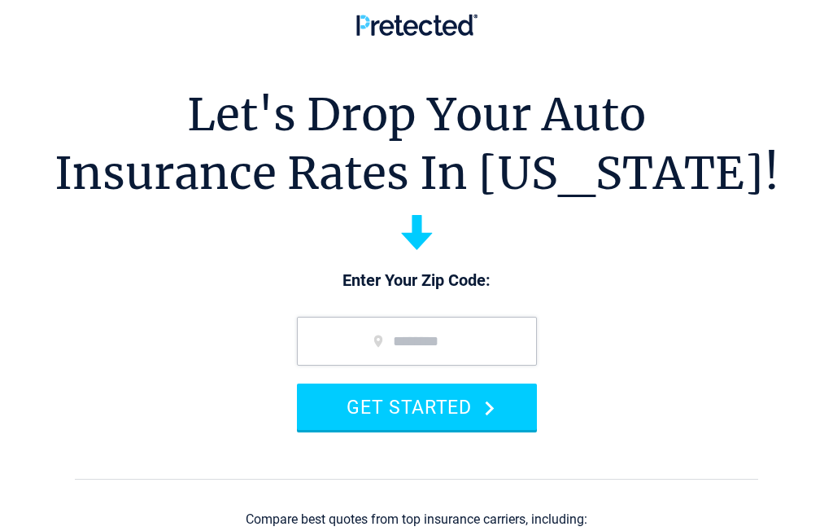 This screenshot has height=531, width=833. Describe the element at coordinates (417, 519) in the screenshot. I see `div: Compare best quotes from top insurance carriers, including:` at that location.